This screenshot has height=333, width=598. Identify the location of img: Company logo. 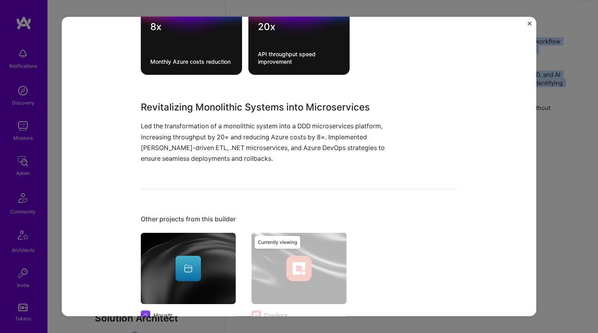
(146, 315).